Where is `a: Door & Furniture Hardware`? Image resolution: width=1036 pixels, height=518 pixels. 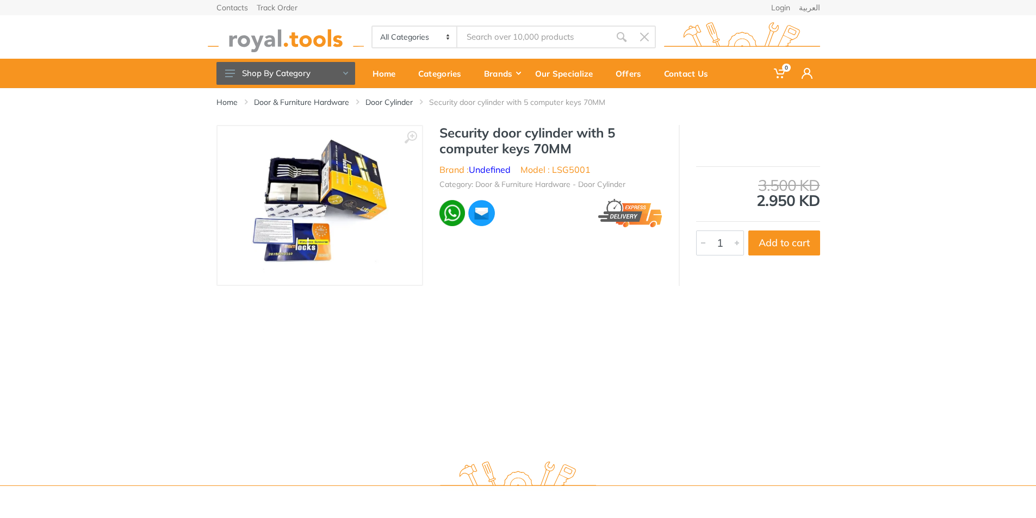 a: Door & Furniture Hardware is located at coordinates (301, 102).